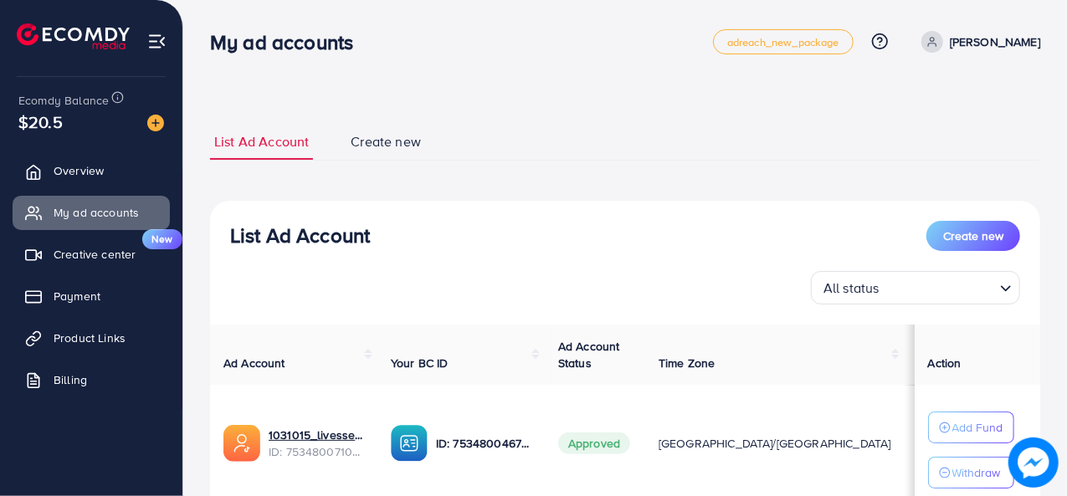 The image size is (1067, 496). Describe the element at coordinates (939, 286) in the screenshot. I see `input: Search for option` at that location.